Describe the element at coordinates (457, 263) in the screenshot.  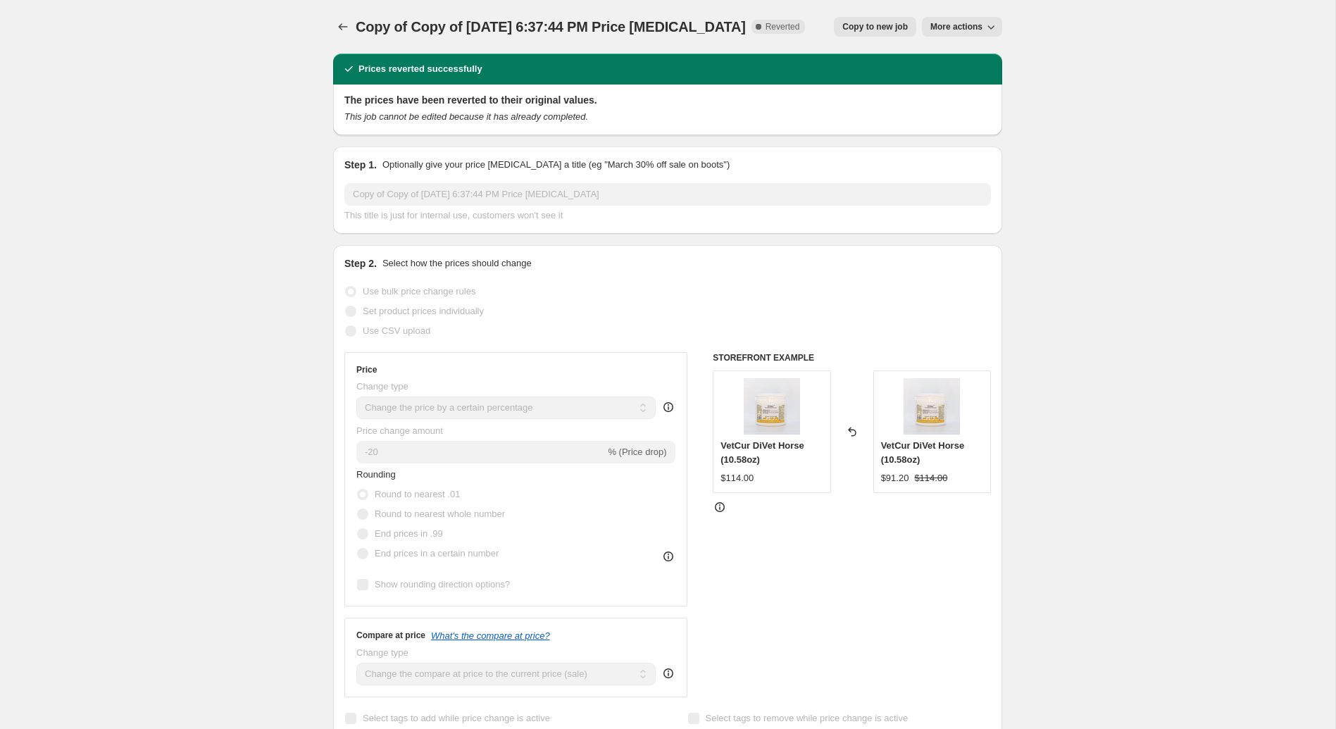
I see `p: Select how the prices should change` at that location.